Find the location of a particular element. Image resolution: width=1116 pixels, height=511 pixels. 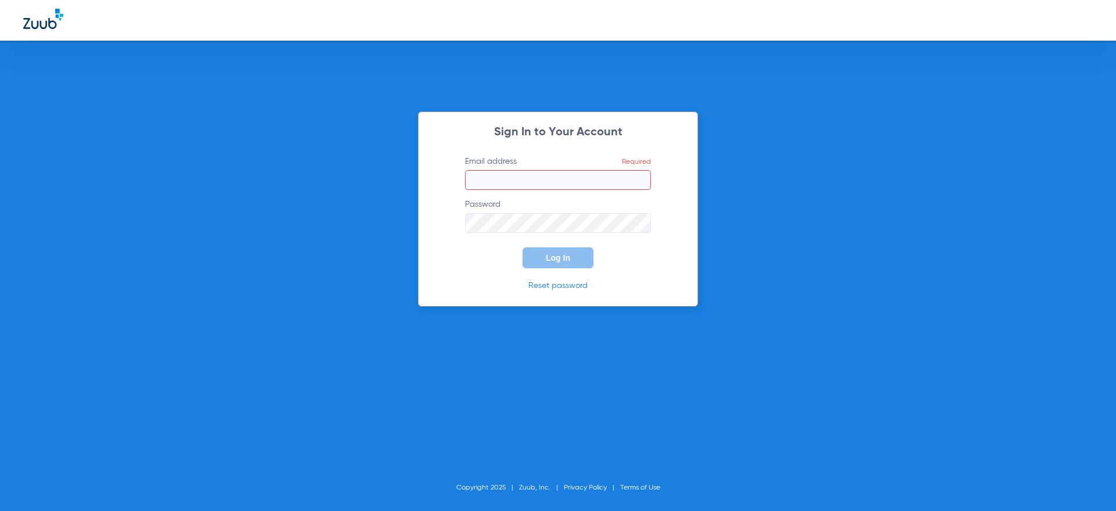

a: Privacy Policy is located at coordinates (585, 488).